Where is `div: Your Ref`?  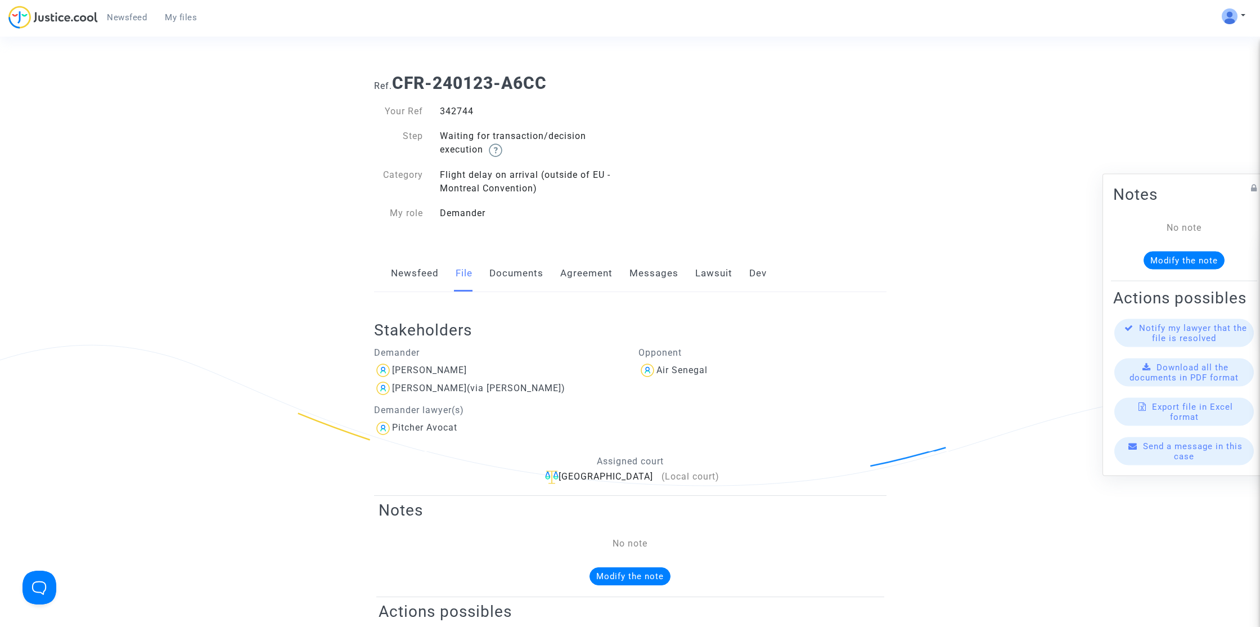
div: Your Ref is located at coordinates (399, 111).